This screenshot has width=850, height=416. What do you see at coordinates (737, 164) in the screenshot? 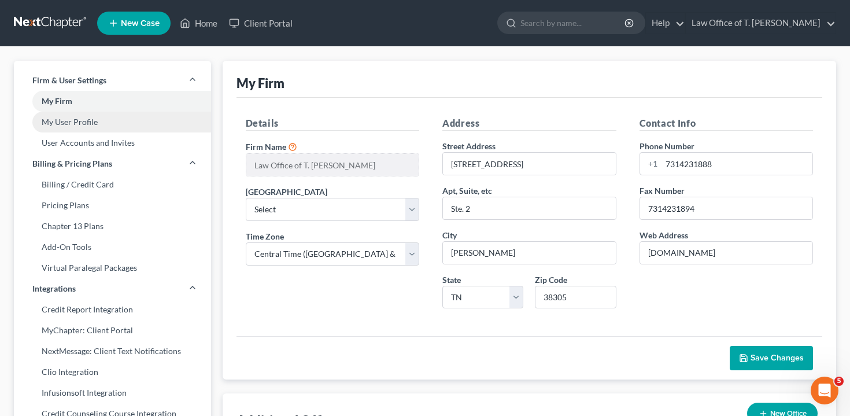
I see `input: Enter phone...` at bounding box center [737, 164].